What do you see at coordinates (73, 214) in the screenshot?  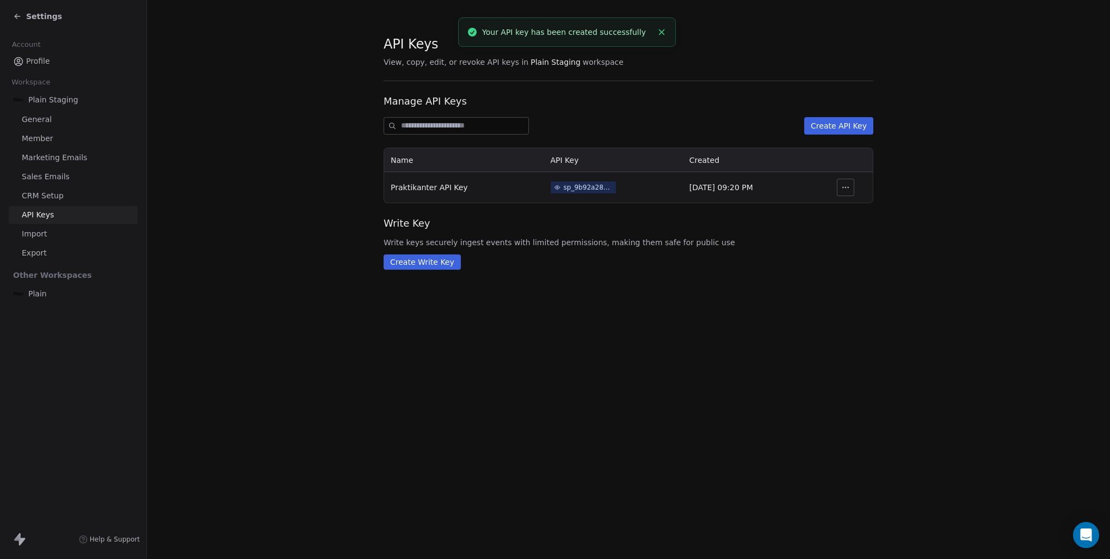 I see `a: API Keys` at bounding box center [73, 214].